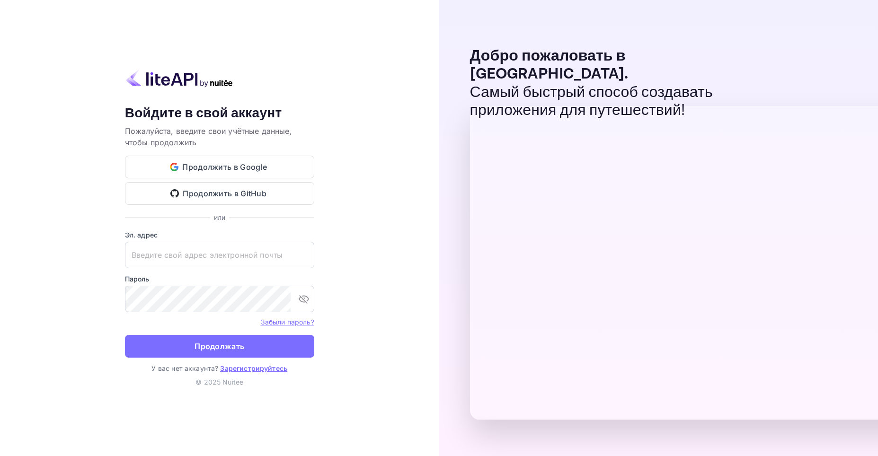  What do you see at coordinates (220, 167) in the screenshot?
I see `button: Продолжить в Google` at bounding box center [220, 167].